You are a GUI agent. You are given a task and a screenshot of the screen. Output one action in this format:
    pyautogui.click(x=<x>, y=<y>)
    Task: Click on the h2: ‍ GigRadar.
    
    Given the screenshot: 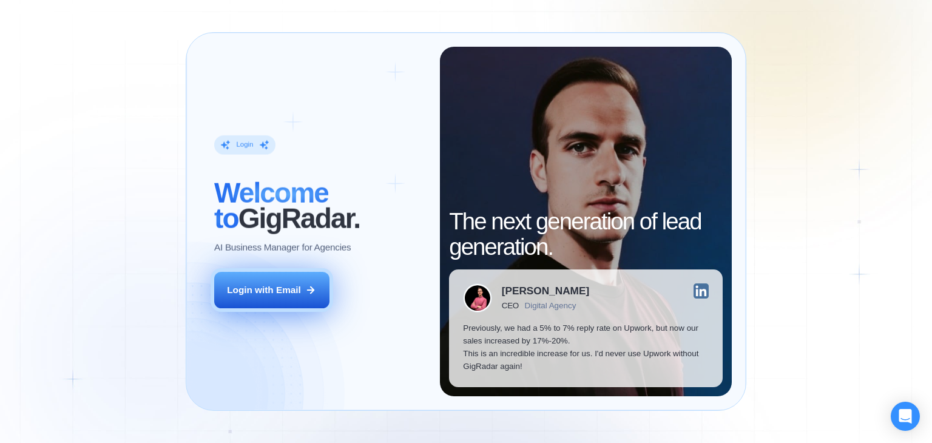 What is the action you would take?
    pyautogui.click(x=320, y=206)
    